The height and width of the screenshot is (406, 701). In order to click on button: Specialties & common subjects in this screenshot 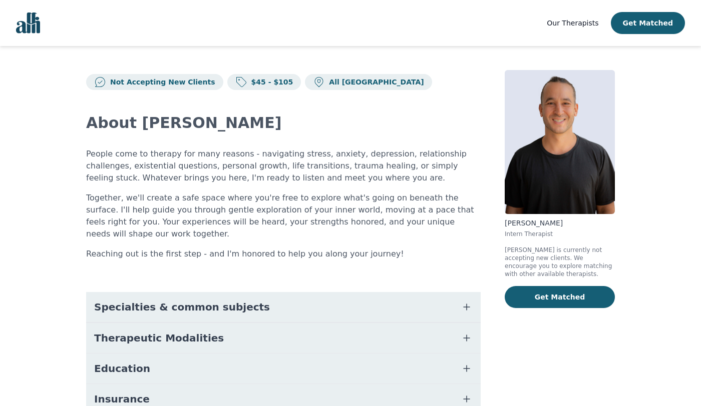, I will do `click(283, 307)`.